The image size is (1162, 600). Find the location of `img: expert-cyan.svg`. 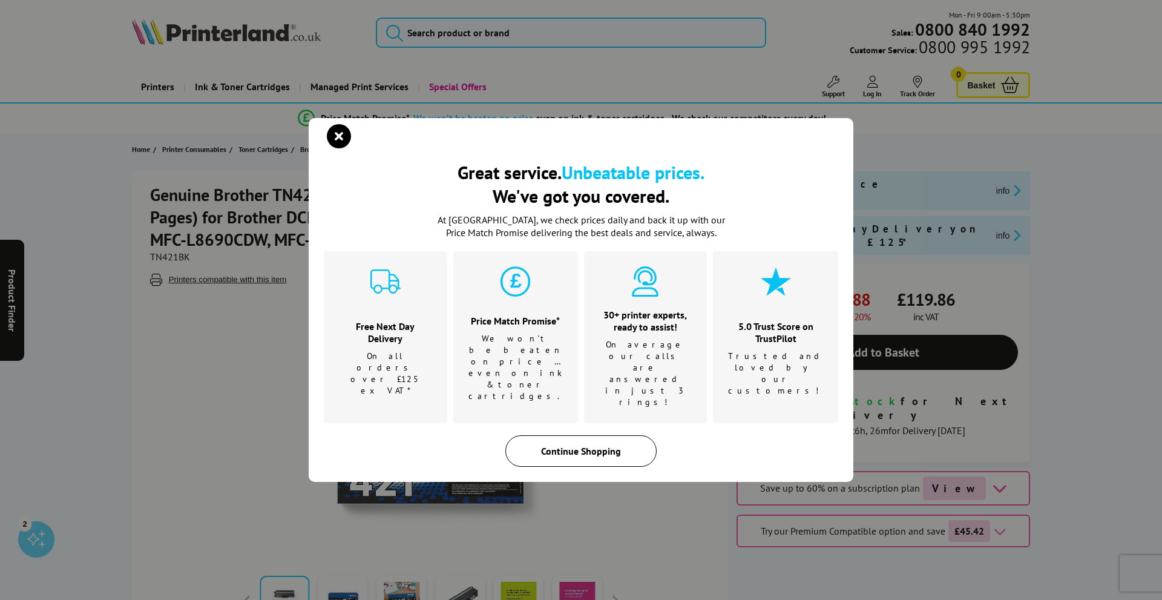

img: expert-cyan.svg is located at coordinates (645, 281).